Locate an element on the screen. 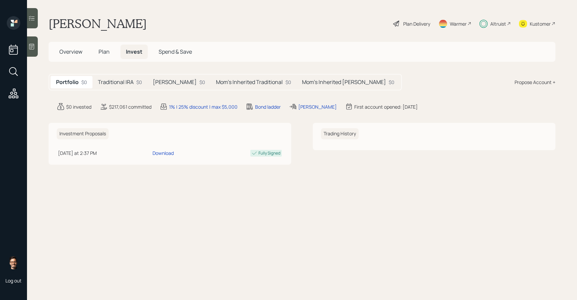  div: Fully Signed is located at coordinates (269, 153).